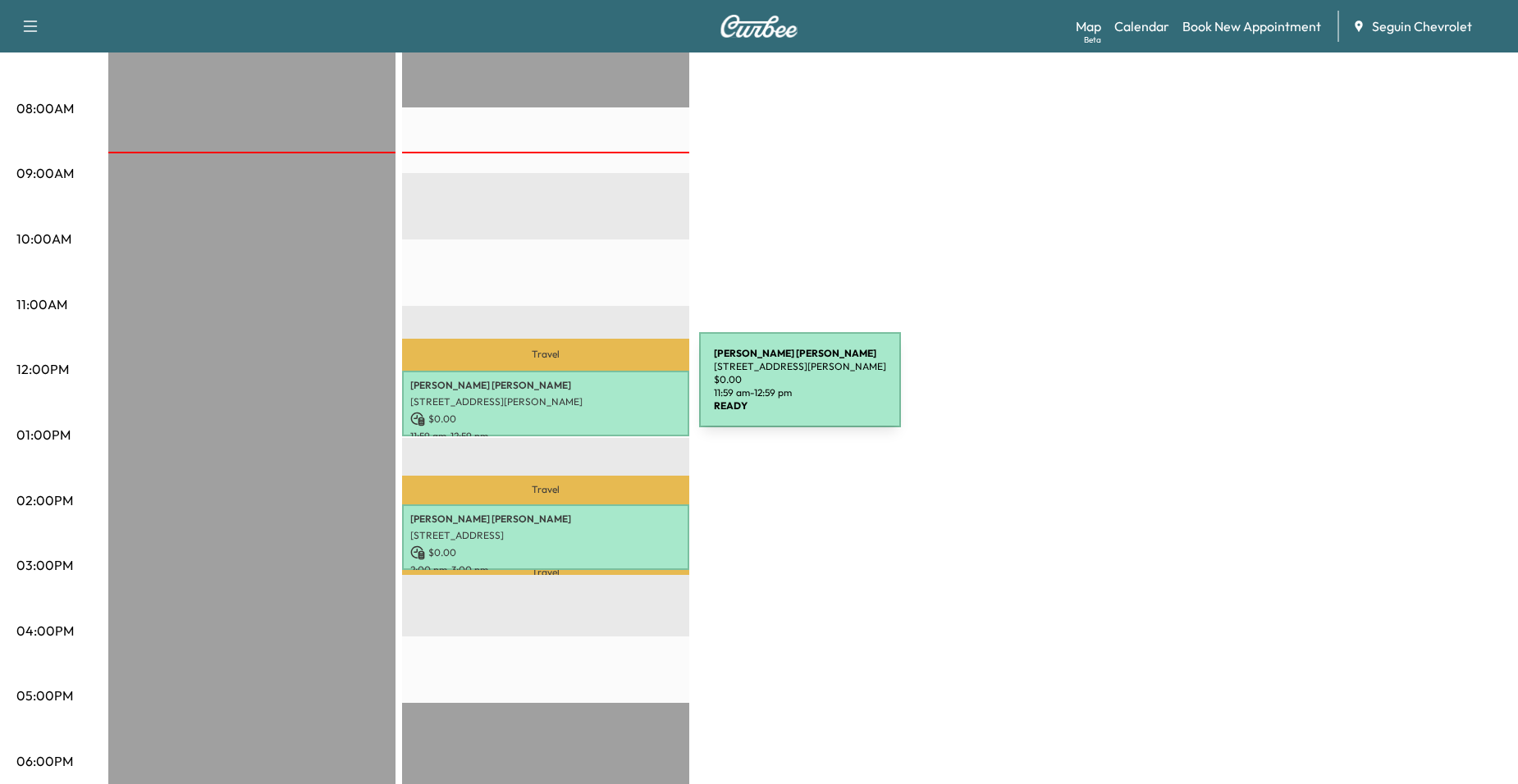  What do you see at coordinates (45, 696) in the screenshot?
I see `p: 05:00PM` at bounding box center [45, 696].